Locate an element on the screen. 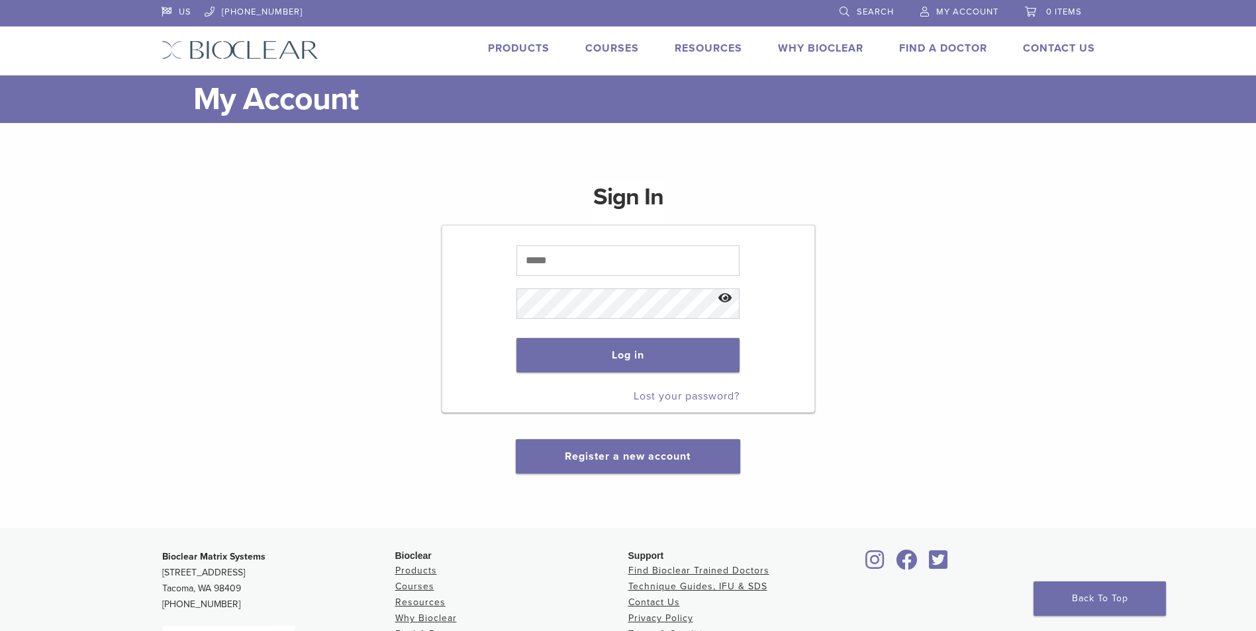 The width and height of the screenshot is (1256, 631). span: Support is located at coordinates (646, 556).